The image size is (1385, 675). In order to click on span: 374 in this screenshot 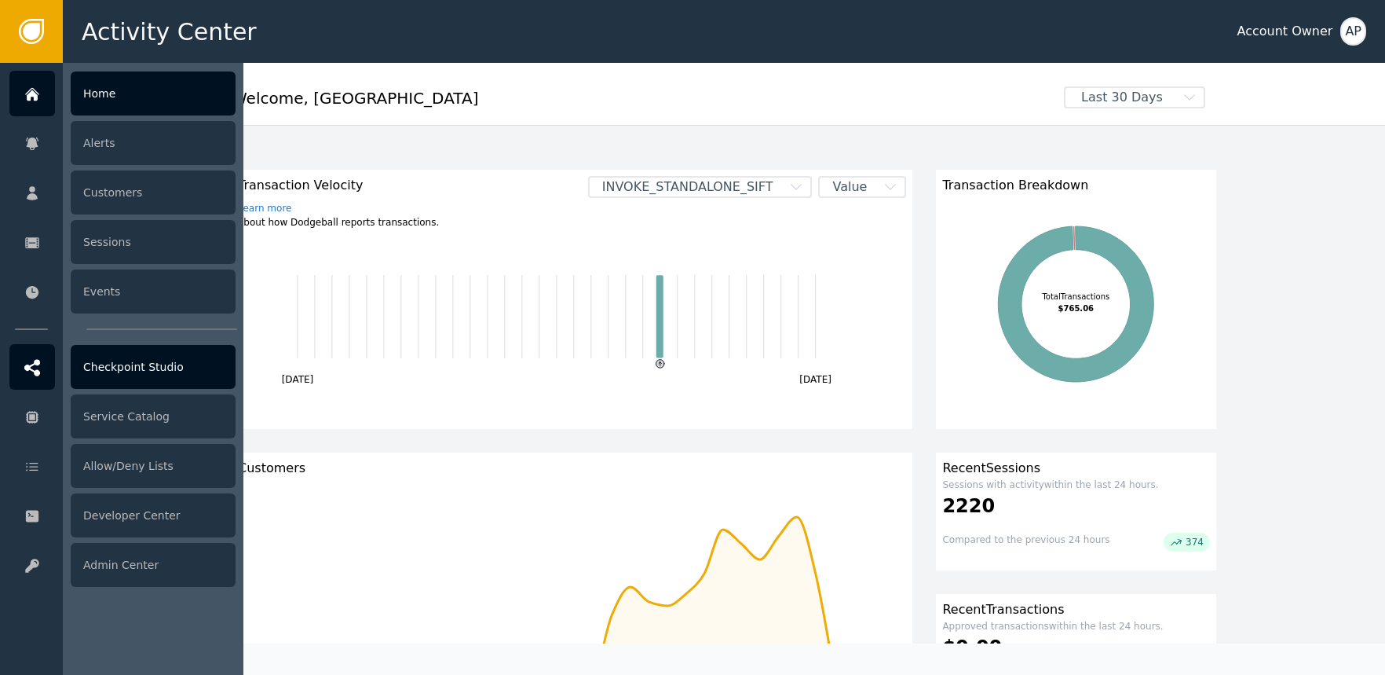, I will do `click(1194, 542)`.